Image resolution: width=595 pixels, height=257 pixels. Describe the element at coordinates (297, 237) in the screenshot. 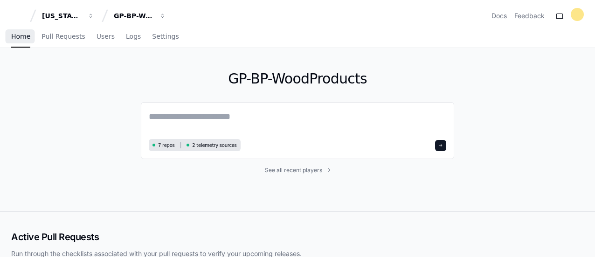

I see `h2: Active Pull Requests` at that location.